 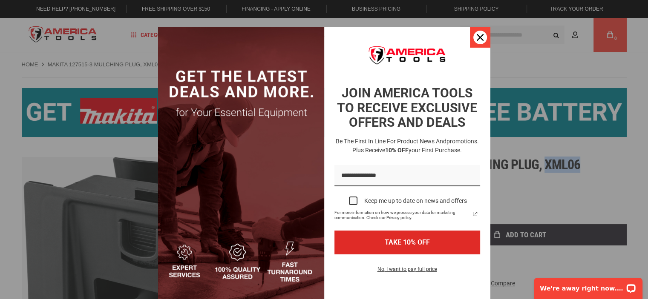 I want to click on p: We're away right now. Please check back later!, so click(x=54, y=16).